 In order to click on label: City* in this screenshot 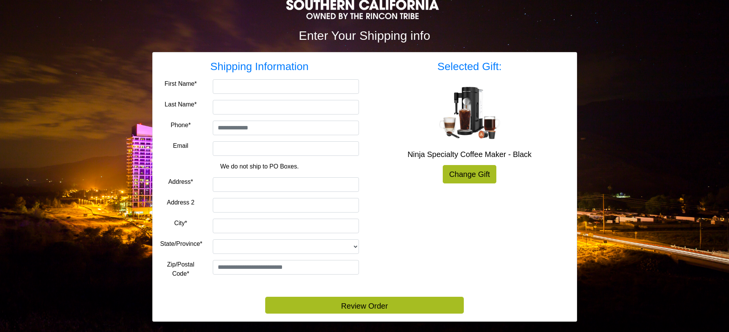, I will do `click(181, 223)`.